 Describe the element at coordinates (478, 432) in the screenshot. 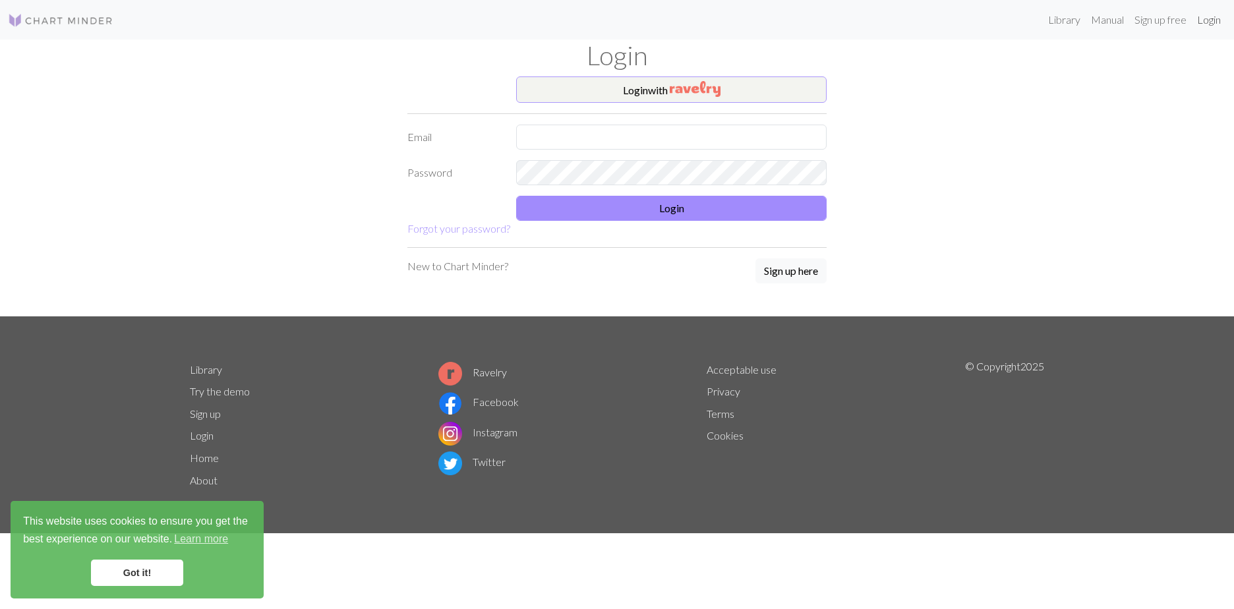

I see `a: Instagram` at that location.